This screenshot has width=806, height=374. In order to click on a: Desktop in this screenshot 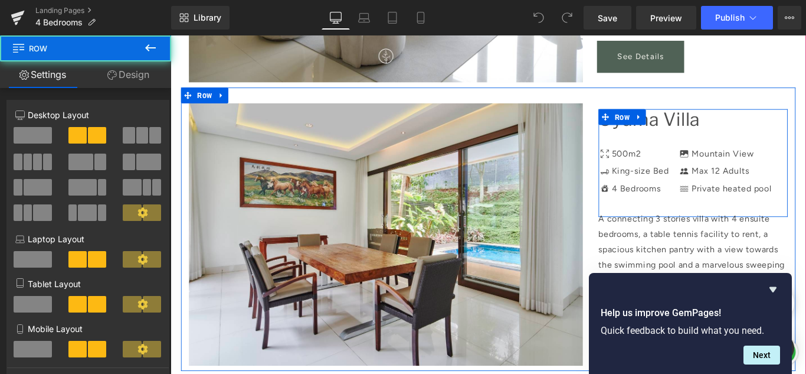, I will do `click(336, 18)`.